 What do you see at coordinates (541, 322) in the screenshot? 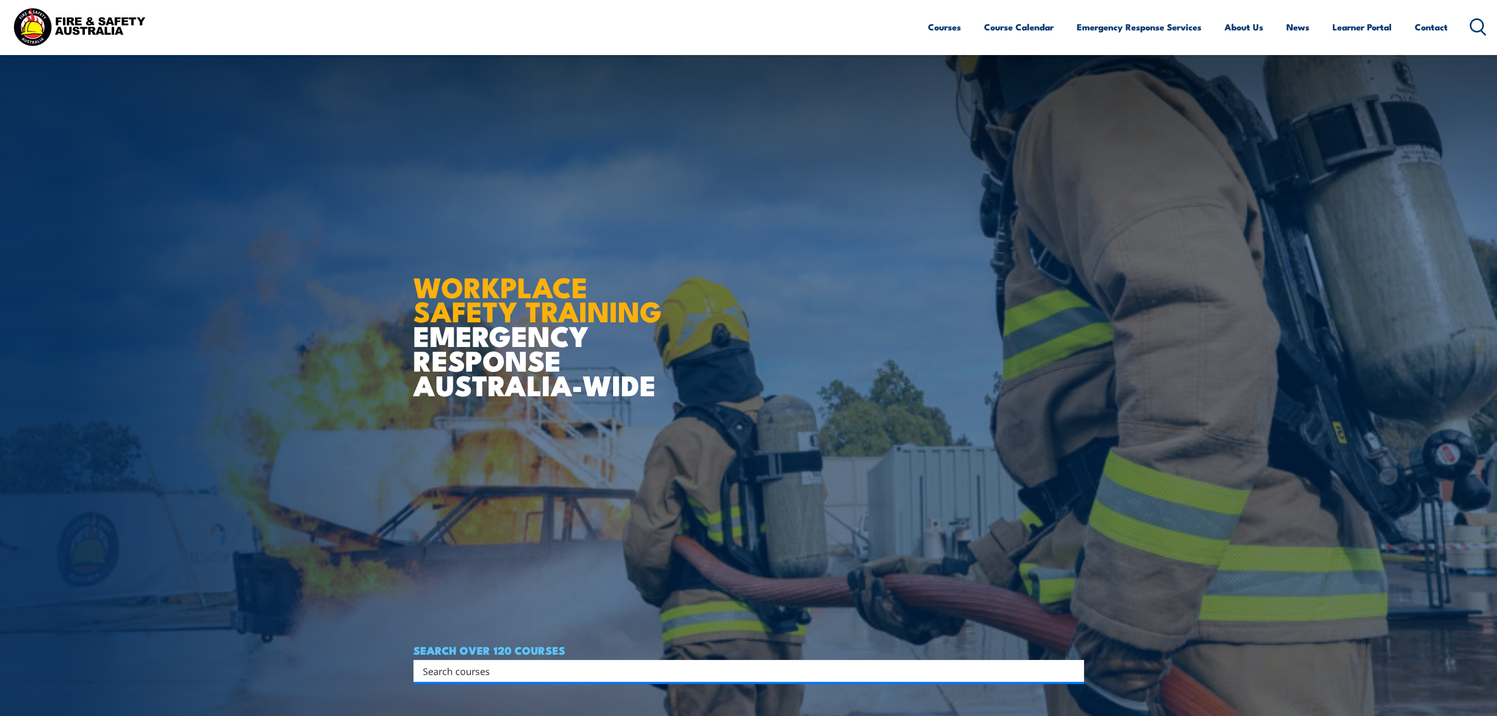
I see `h1: EMERGENCY RESPONSE AUSTRALIA-WIDE` at bounding box center [541, 322].